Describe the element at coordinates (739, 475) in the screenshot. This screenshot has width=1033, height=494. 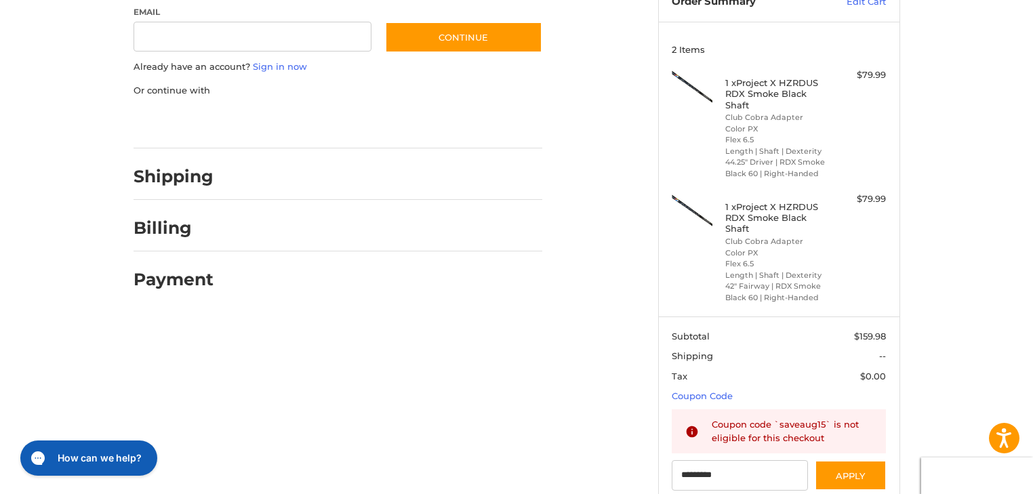
I see `input: Gift Certificate or Coupon Code` at that location.